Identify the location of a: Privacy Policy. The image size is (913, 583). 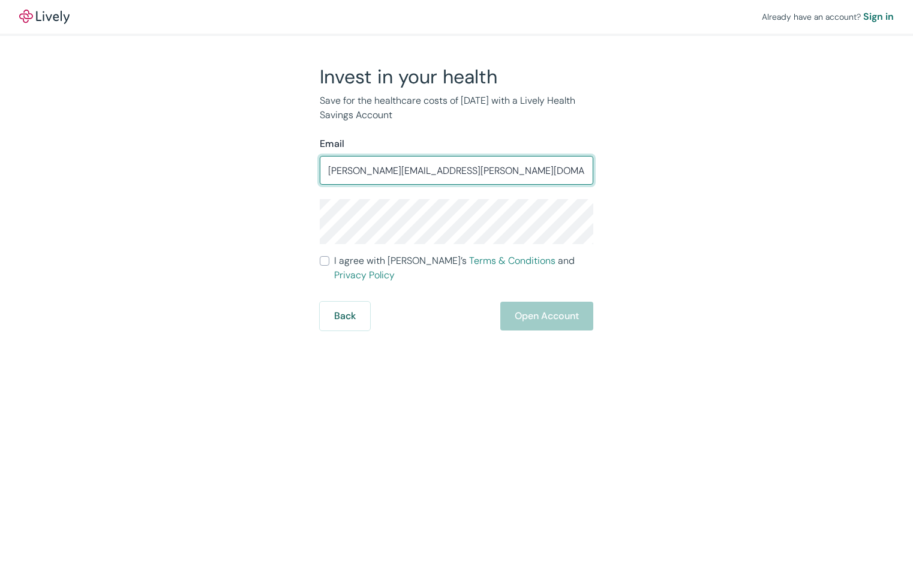
(364, 275).